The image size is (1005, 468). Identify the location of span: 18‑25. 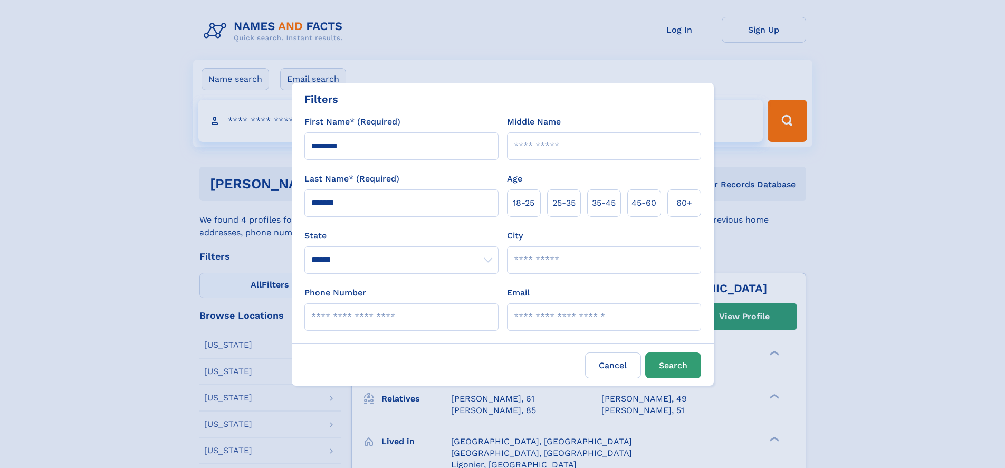
(523, 203).